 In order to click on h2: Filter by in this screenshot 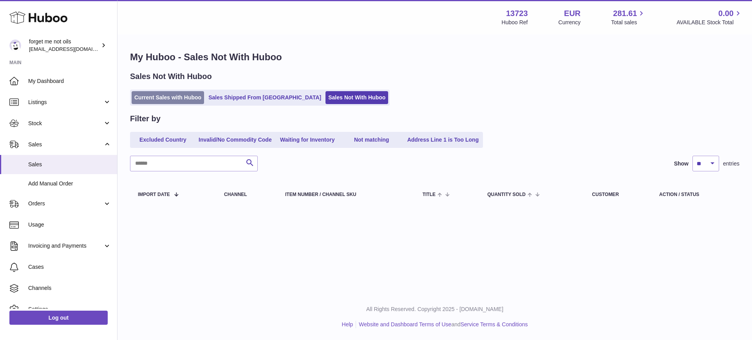, I will do `click(145, 119)`.